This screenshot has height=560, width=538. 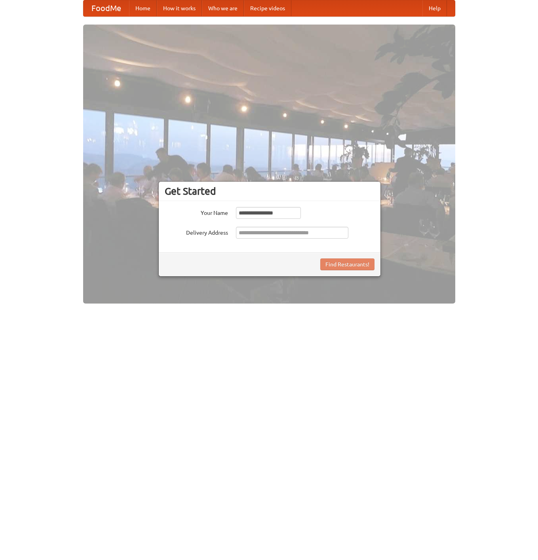 I want to click on button: Find Restaurants!, so click(x=347, y=264).